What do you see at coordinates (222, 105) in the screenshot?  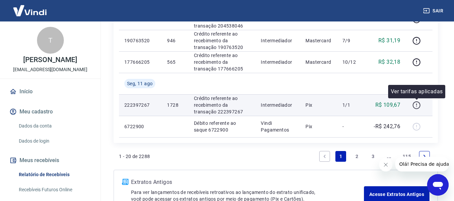 I see `p: Crédito referente ao recebimento da transação 222397267` at bounding box center [222, 105].